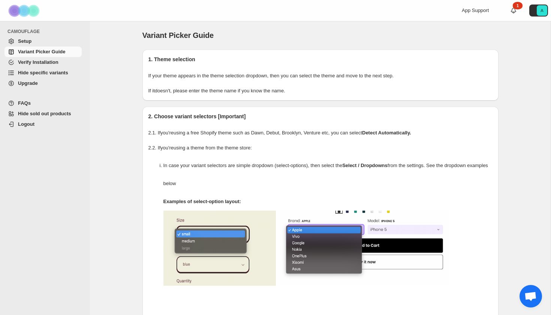  What do you see at coordinates (542, 10) in the screenshot?
I see `text: A` at bounding box center [542, 10].